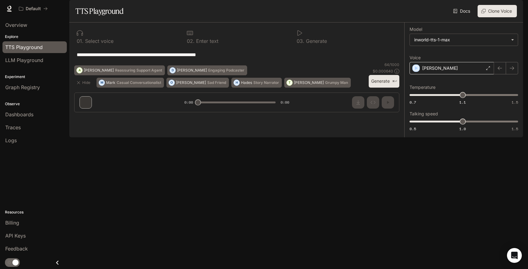  Describe the element at coordinates (130, 83) in the screenshot. I see `button: MMarkCasual Conversationalist` at that location.